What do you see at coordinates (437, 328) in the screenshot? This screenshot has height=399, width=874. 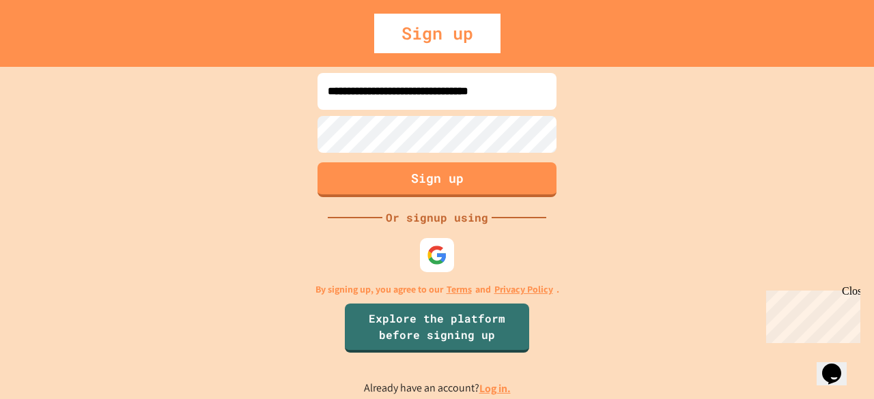 I see `a: Explore the platform before signing up` at bounding box center [437, 328].